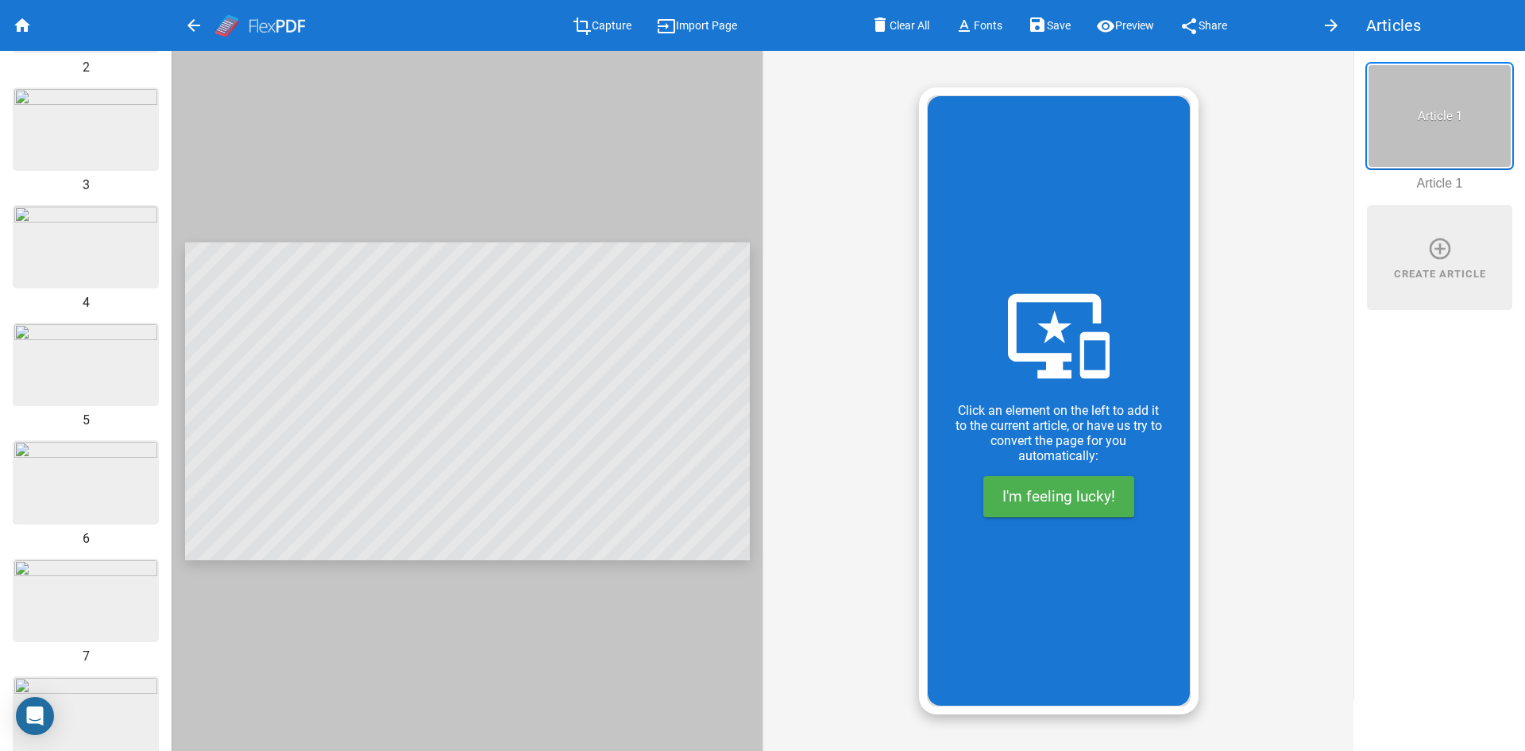 Image resolution: width=1525 pixels, height=751 pixels. Describe the element at coordinates (1440, 249) in the screenshot. I see `mat-icon: add_circle_outline` at that location.